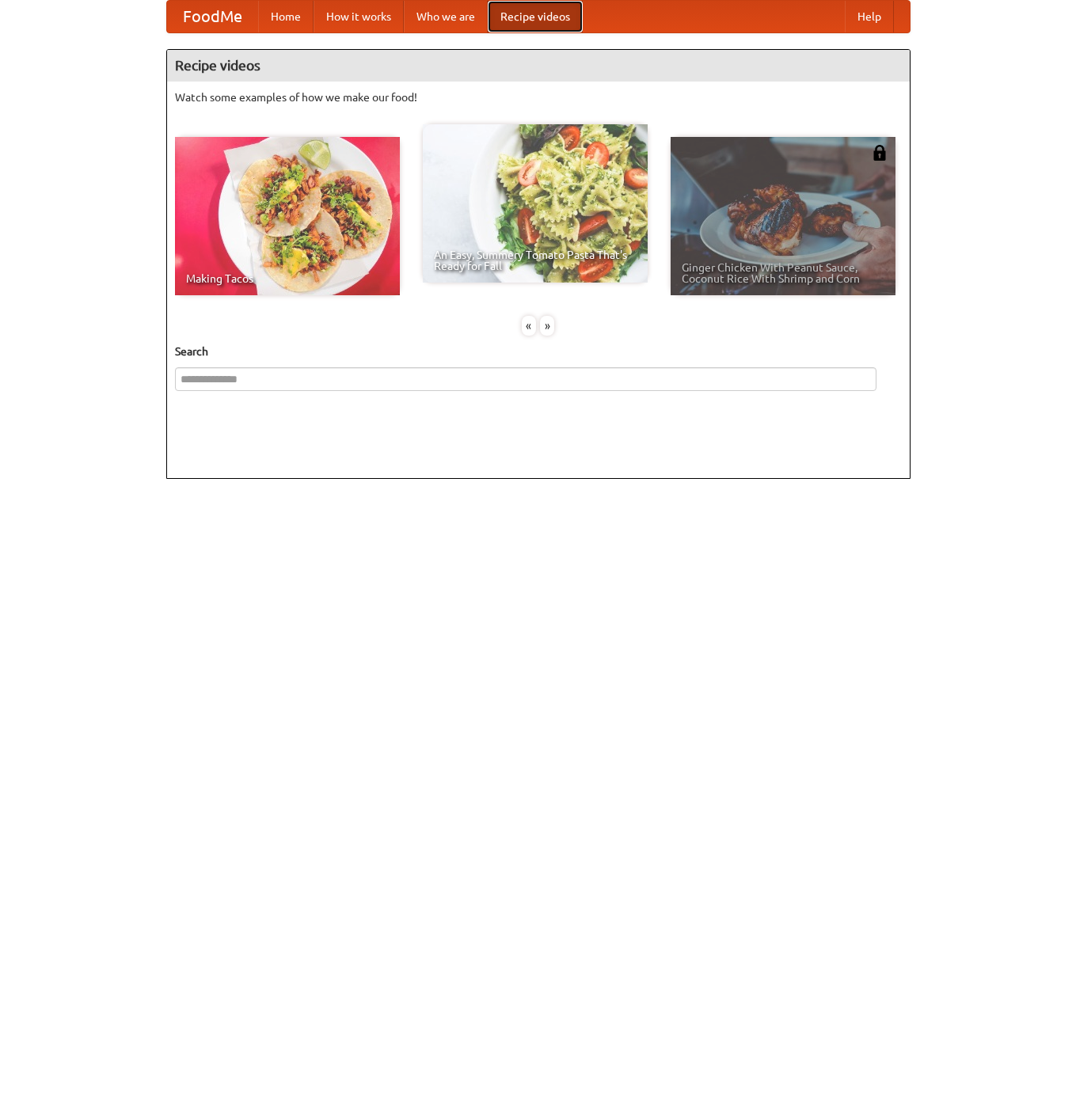 The image size is (1076, 1120). What do you see at coordinates (538, 351) in the screenshot?
I see `h5: Search` at bounding box center [538, 351].